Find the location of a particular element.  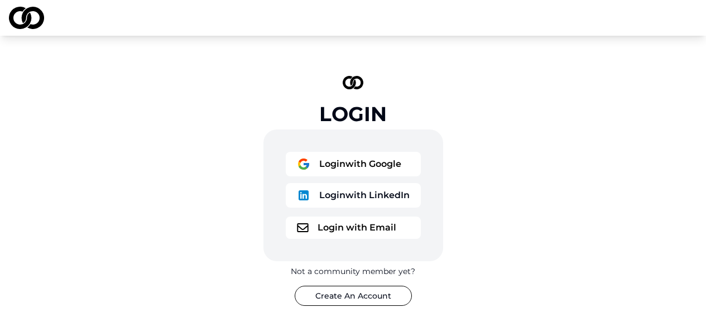

button: logoLoginwith Google is located at coordinates (354, 164).